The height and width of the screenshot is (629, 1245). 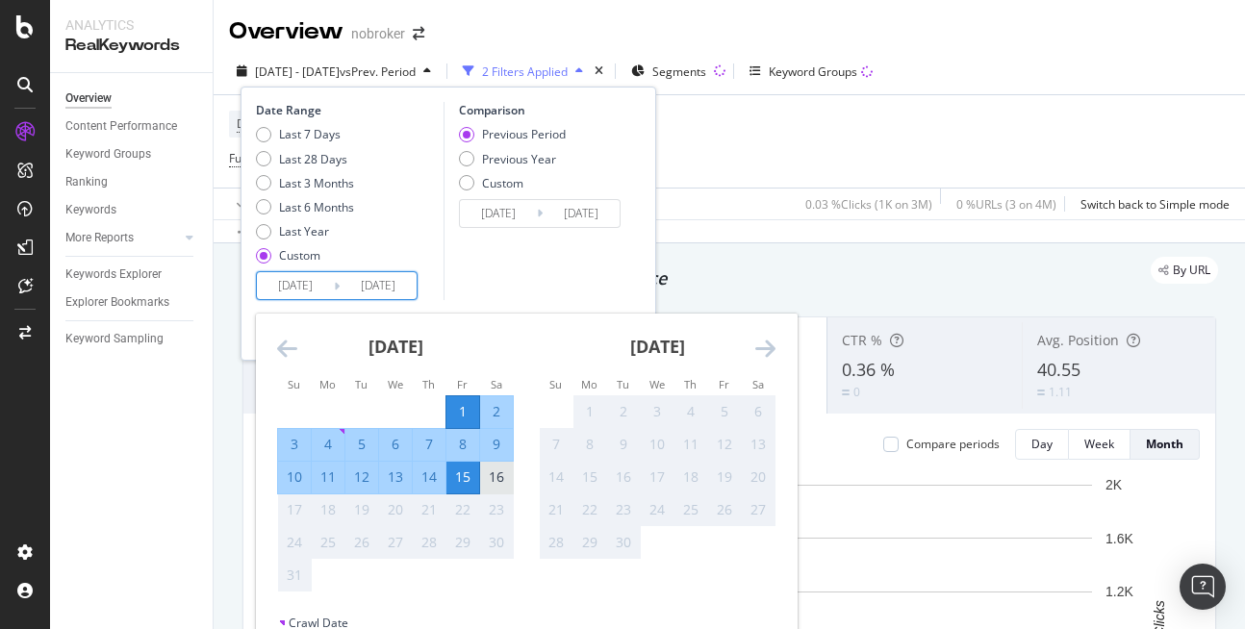 I want to click on div: Ranking, so click(x=87, y=182).